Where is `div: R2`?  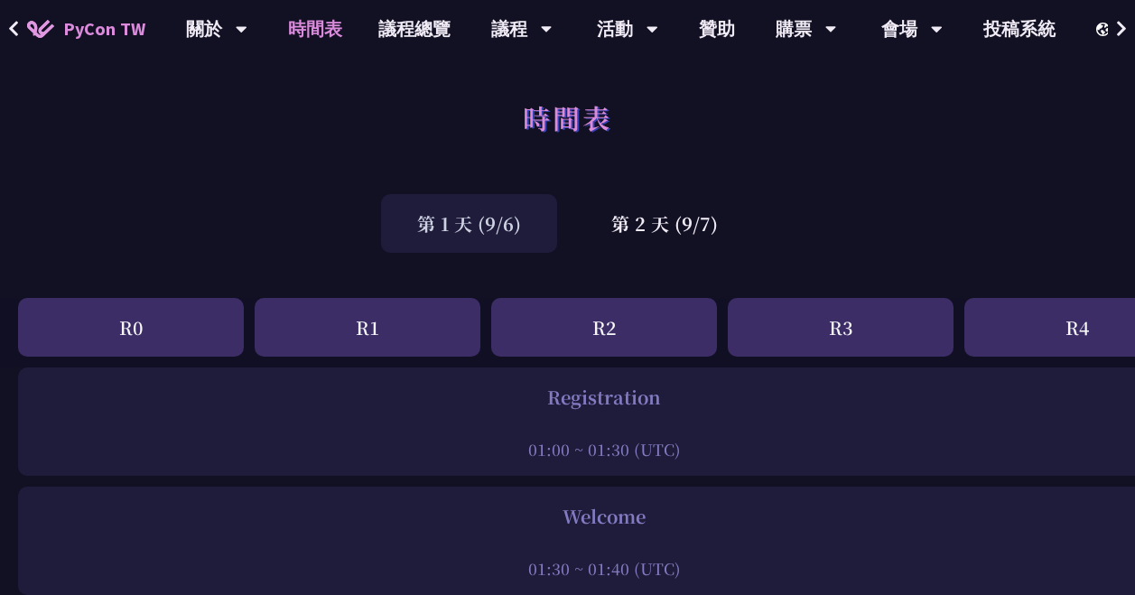 div: R2 is located at coordinates (604, 327).